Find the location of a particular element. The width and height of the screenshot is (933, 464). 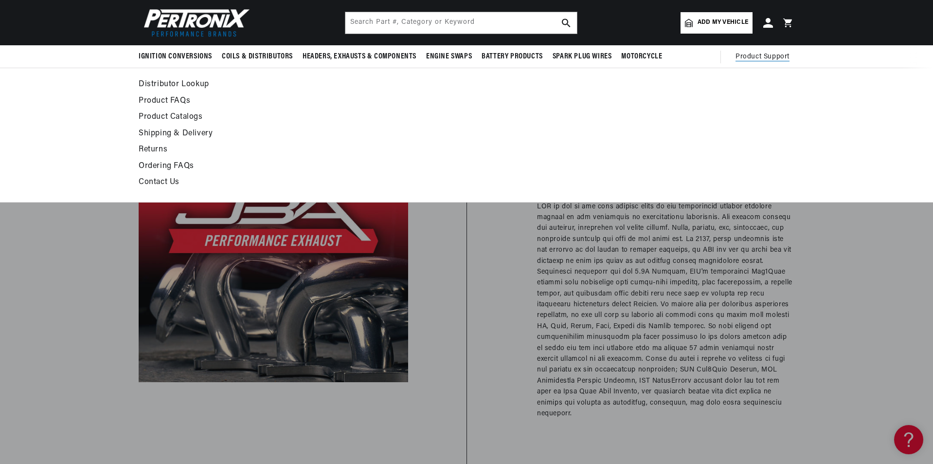

span: Product Support is located at coordinates (763, 57).